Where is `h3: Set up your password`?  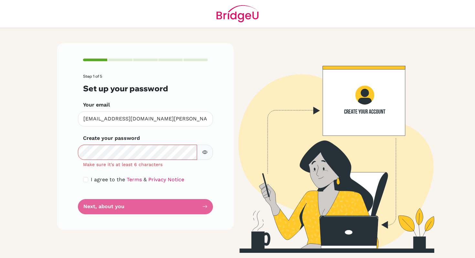 h3: Set up your password is located at coordinates (145, 88).